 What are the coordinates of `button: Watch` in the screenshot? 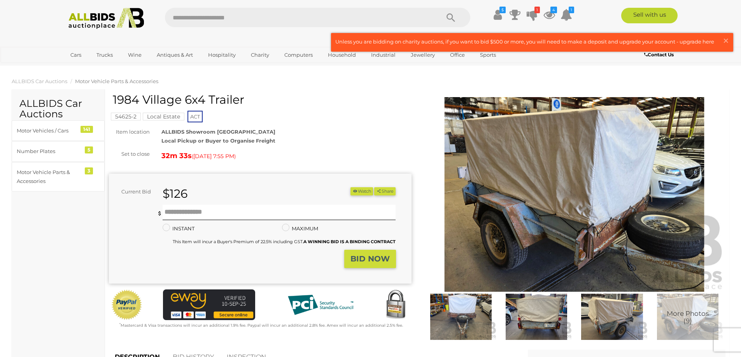 It's located at (362, 191).